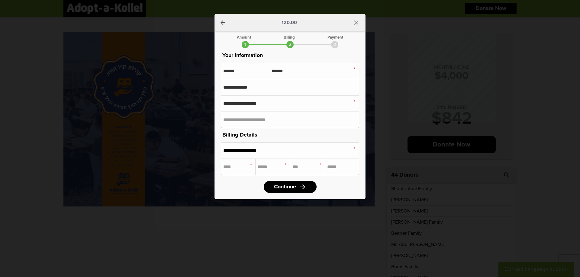 This screenshot has width=580, height=277. Describe the element at coordinates (290, 135) in the screenshot. I see `p: Billing Details` at that location.